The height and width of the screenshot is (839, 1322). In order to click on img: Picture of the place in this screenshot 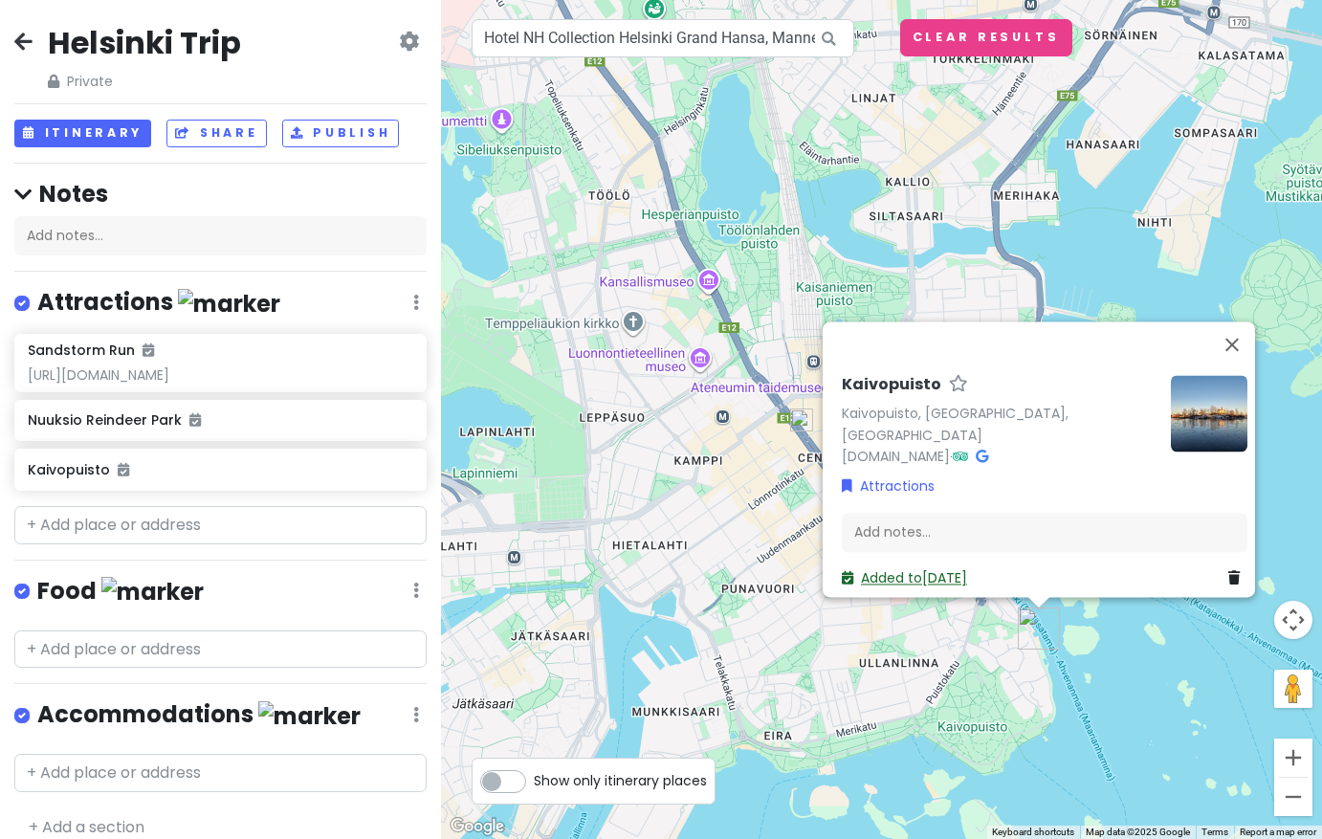, I will do `click(1210, 413)`.